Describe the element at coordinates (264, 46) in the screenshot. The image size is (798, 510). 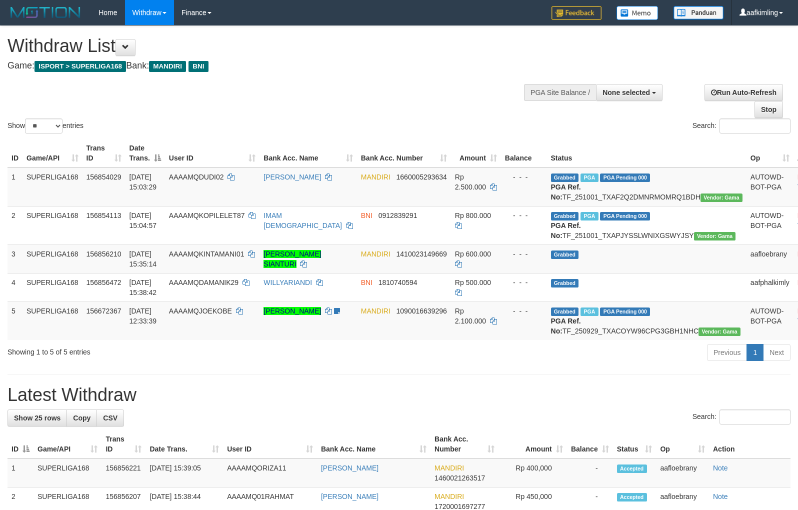
I see `h1: Withdraw List` at that location.